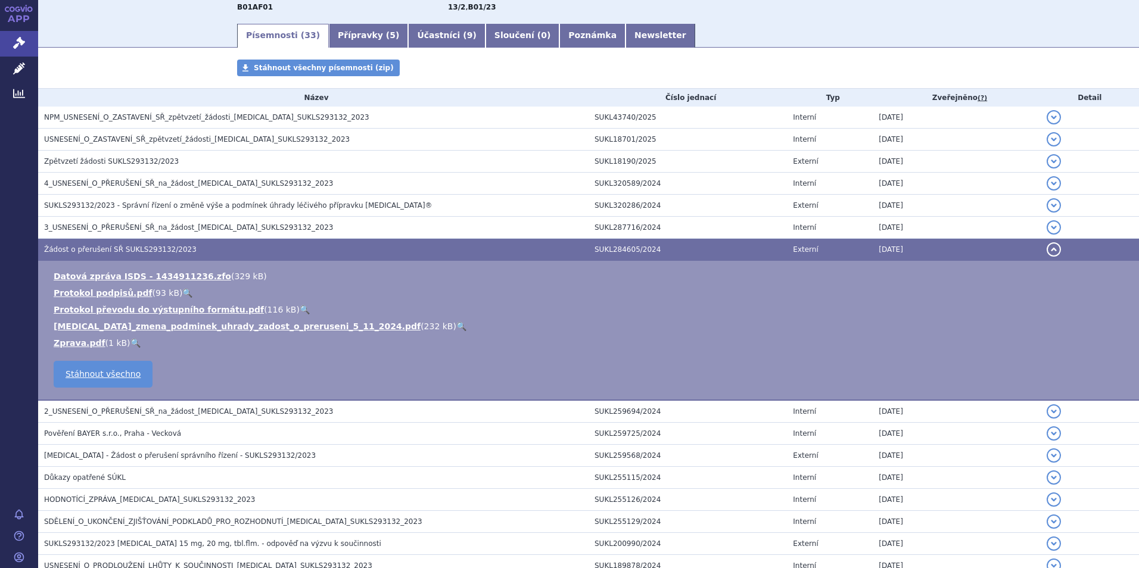 The image size is (1139, 568). What do you see at coordinates (687, 456) in the screenshot?
I see `td: SUKL259568/2024` at bounding box center [687, 456].